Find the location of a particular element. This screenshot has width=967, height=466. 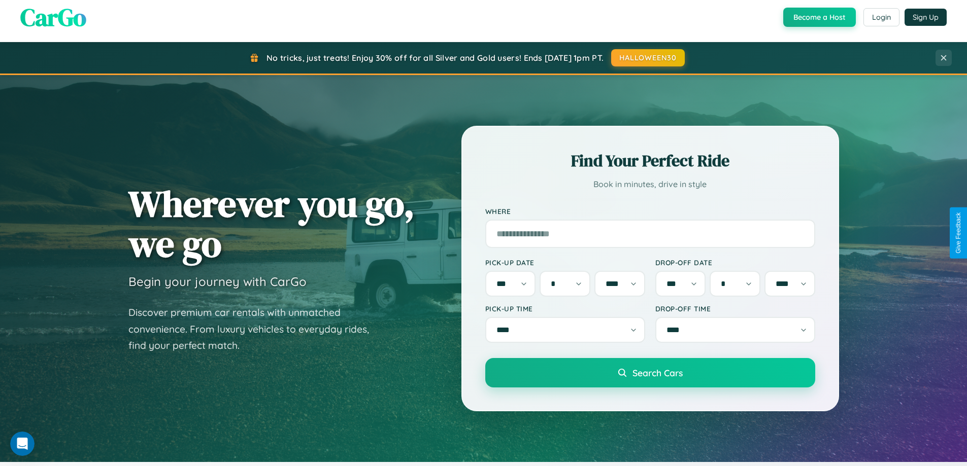

button: Sign Up is located at coordinates (925, 17).